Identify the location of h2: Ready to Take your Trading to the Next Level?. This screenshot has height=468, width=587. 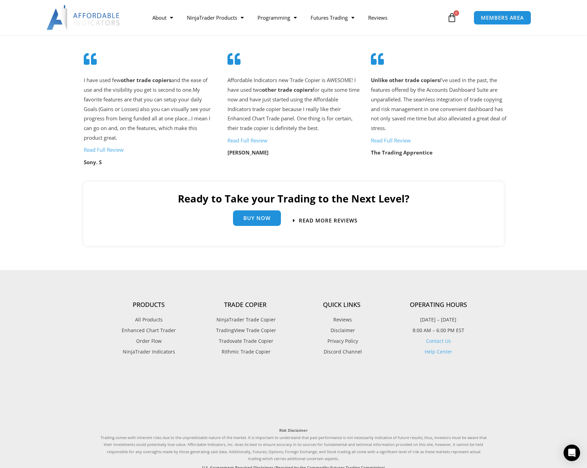
(294, 199).